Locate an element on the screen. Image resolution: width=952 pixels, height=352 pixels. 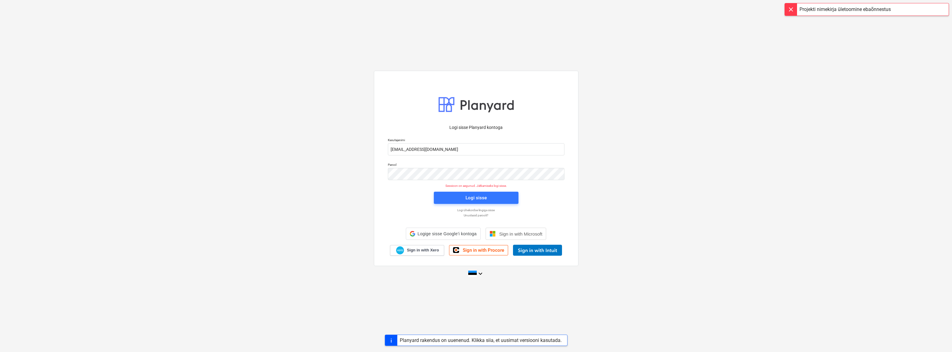
img: Xero logo is located at coordinates (400, 250).